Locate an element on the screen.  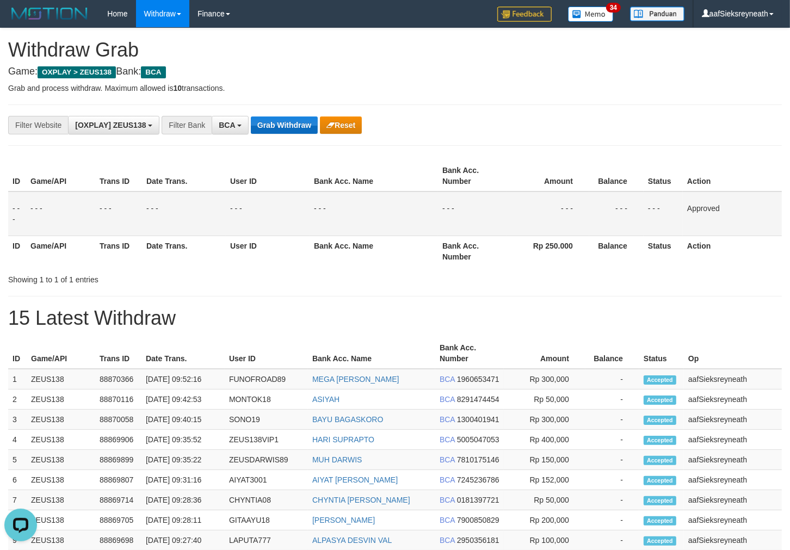
h1: 15 Latest Withdraw is located at coordinates (395, 318).